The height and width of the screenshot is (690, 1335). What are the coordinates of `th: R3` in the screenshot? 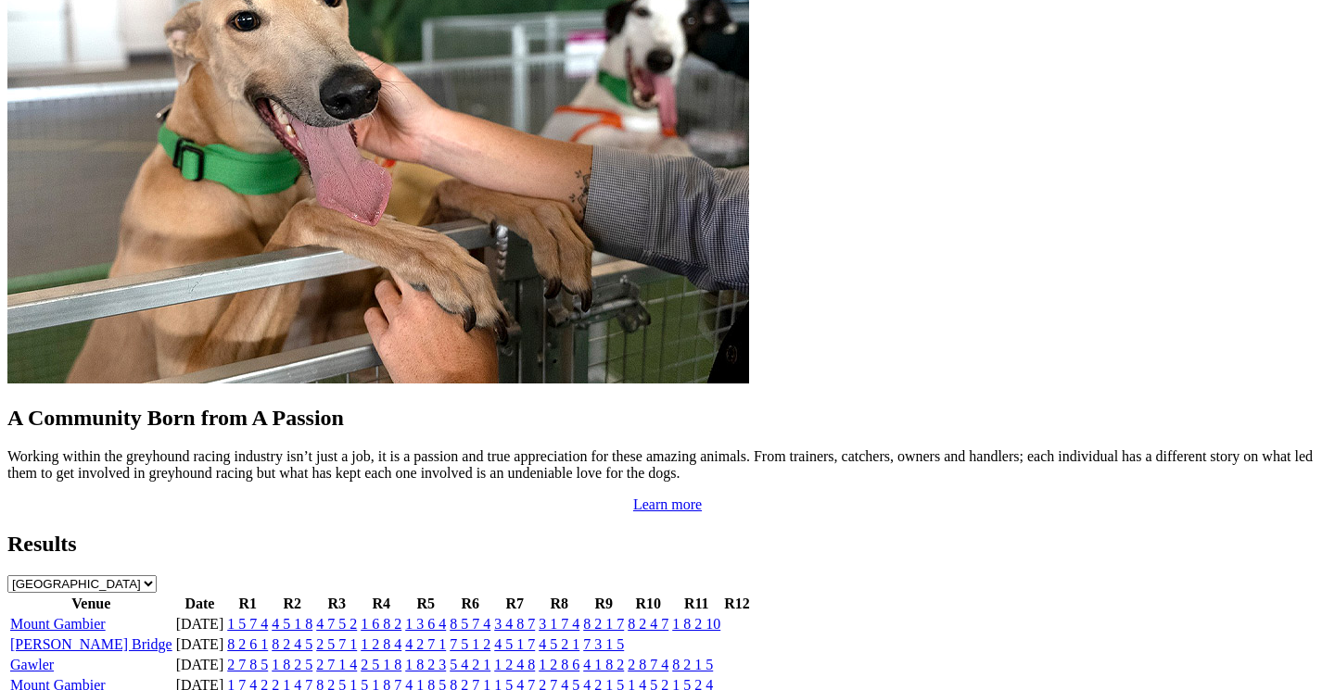 It's located at (336, 604).